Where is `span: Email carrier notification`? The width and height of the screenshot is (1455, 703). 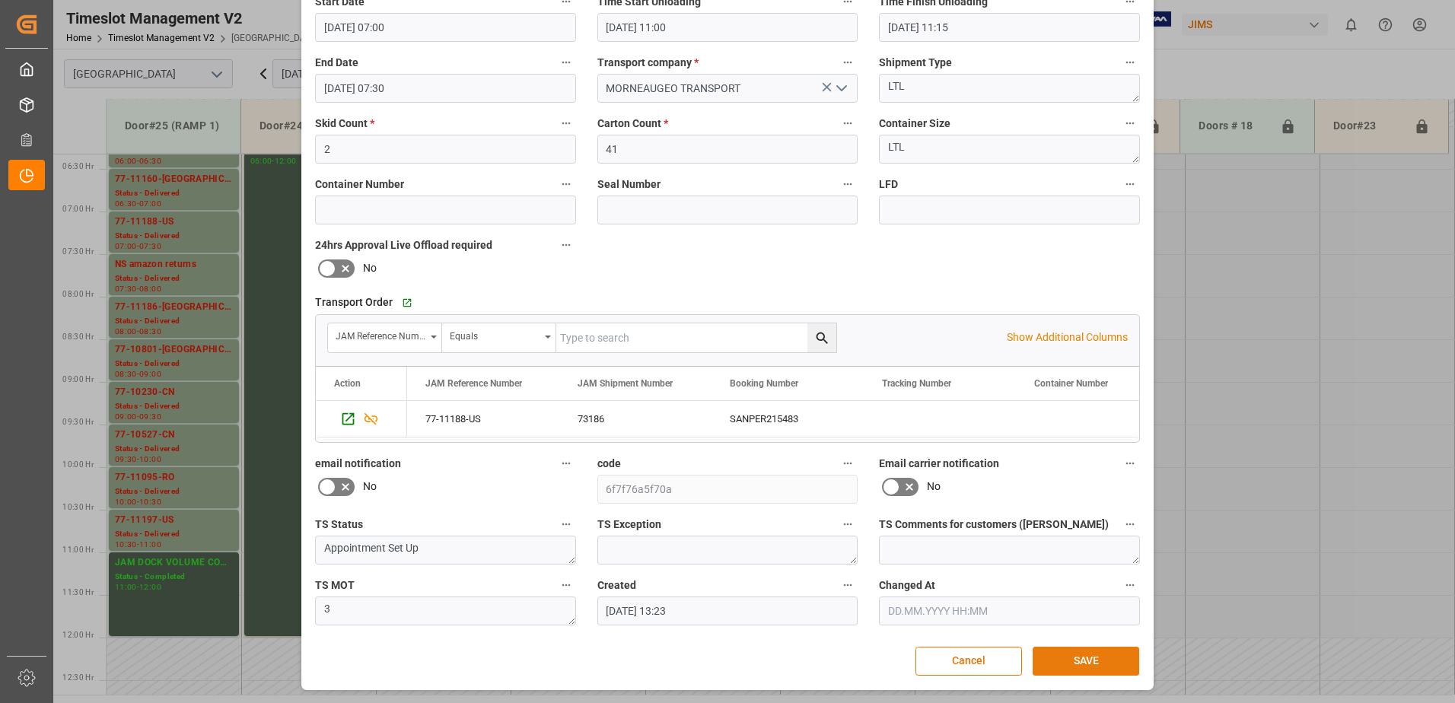 span: Email carrier notification is located at coordinates (939, 464).